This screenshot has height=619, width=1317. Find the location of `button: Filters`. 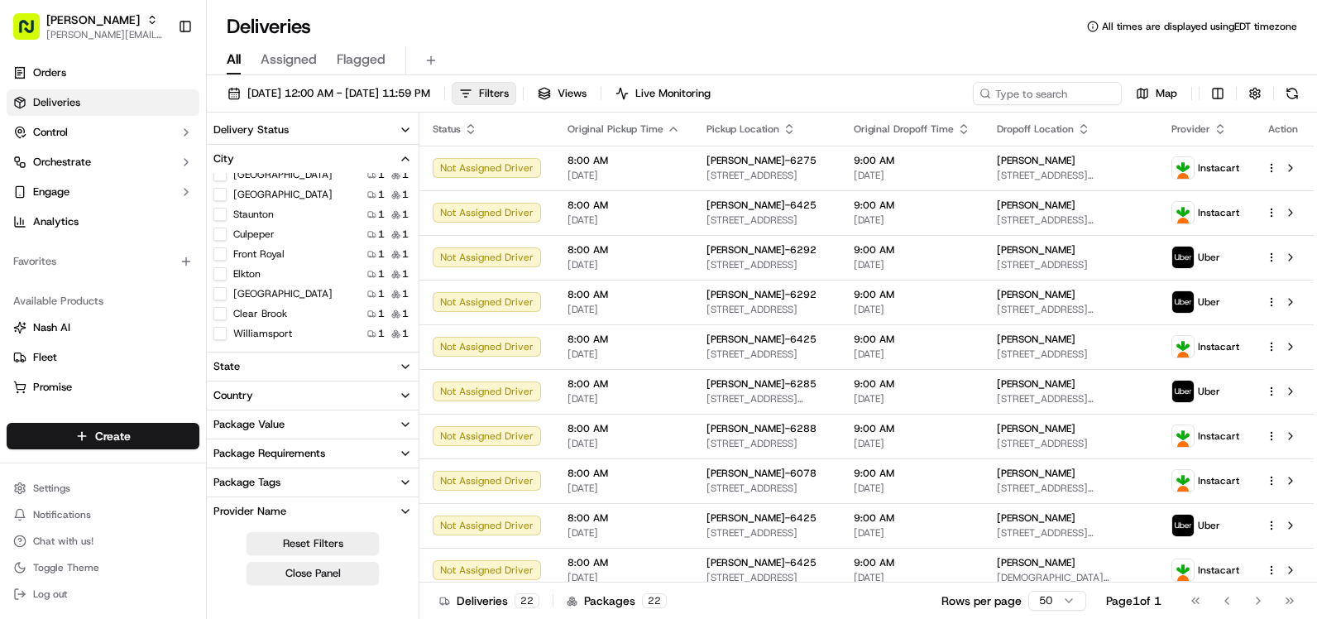

button: Filters is located at coordinates (484, 94).